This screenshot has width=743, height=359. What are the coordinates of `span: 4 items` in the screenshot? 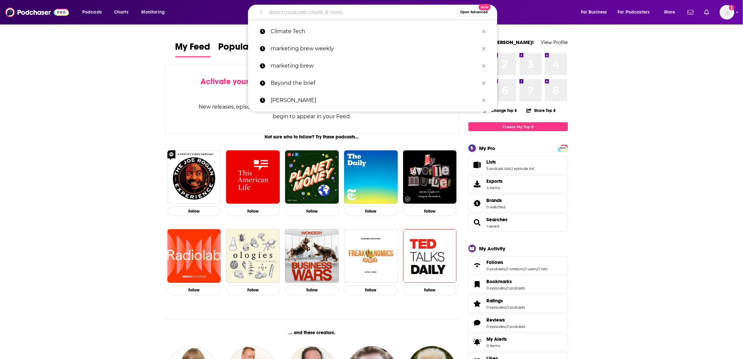 It's located at (494, 188).